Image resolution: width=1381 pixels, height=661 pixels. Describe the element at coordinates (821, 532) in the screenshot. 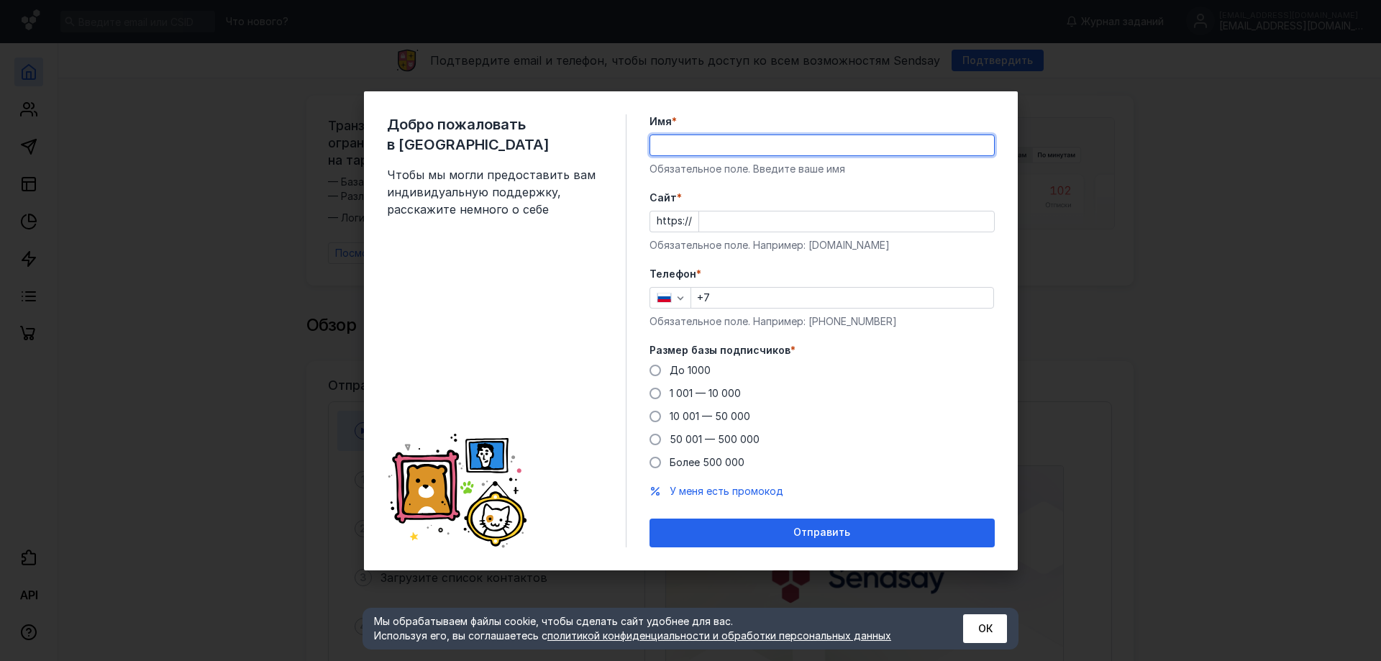

I see `span: Отправить` at that location.